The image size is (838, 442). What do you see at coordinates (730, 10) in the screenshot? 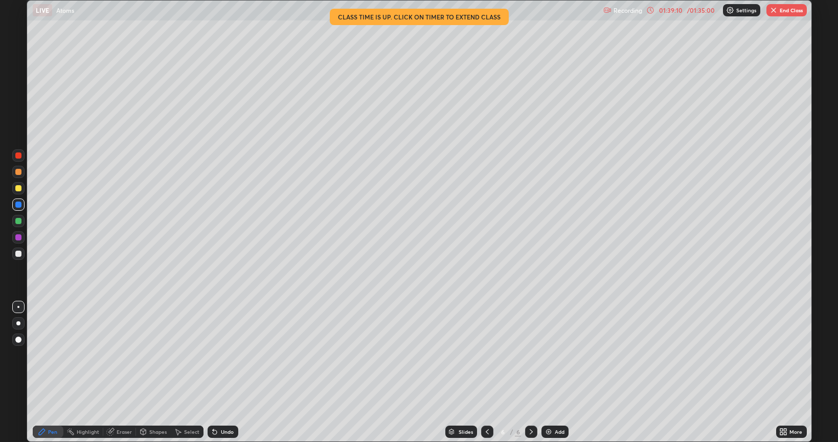
I see `img: class-settings-icons` at bounding box center [730, 10].